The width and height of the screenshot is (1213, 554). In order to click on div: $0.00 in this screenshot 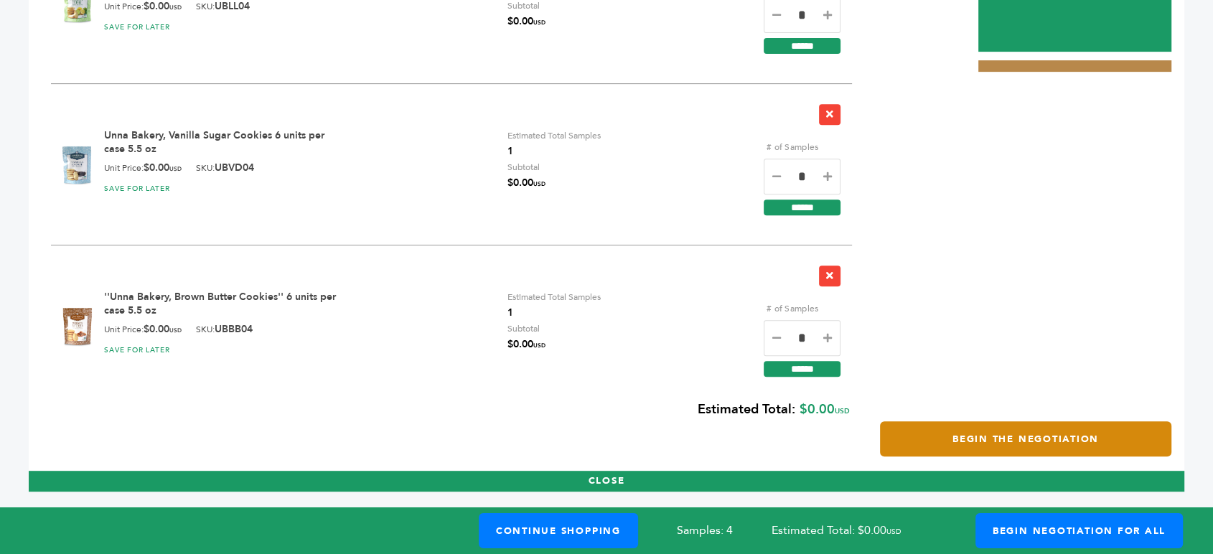, I will do `click(445, 411)`.